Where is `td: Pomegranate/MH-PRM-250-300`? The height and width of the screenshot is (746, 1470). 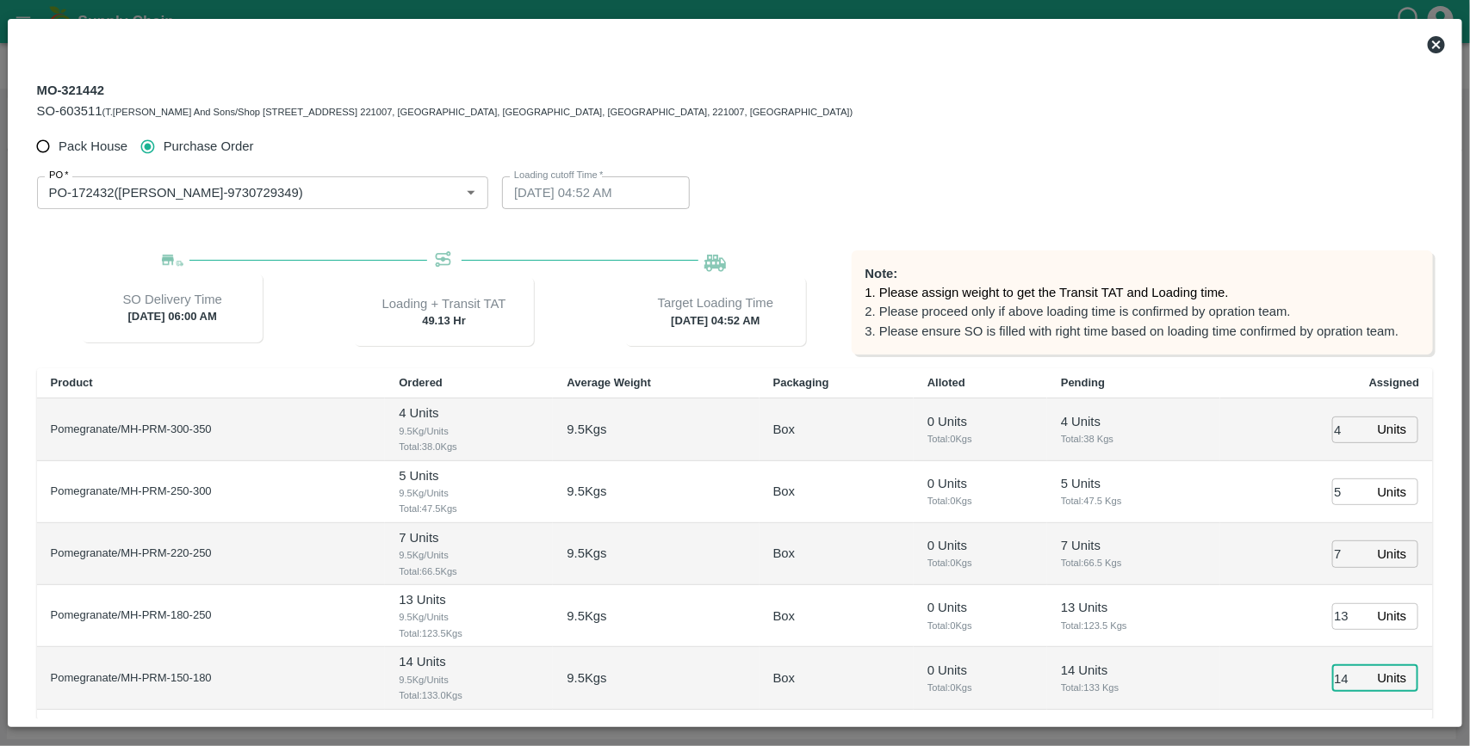
td: Pomegranate/MH-PRM-250-300 is located at coordinates (211, 492).